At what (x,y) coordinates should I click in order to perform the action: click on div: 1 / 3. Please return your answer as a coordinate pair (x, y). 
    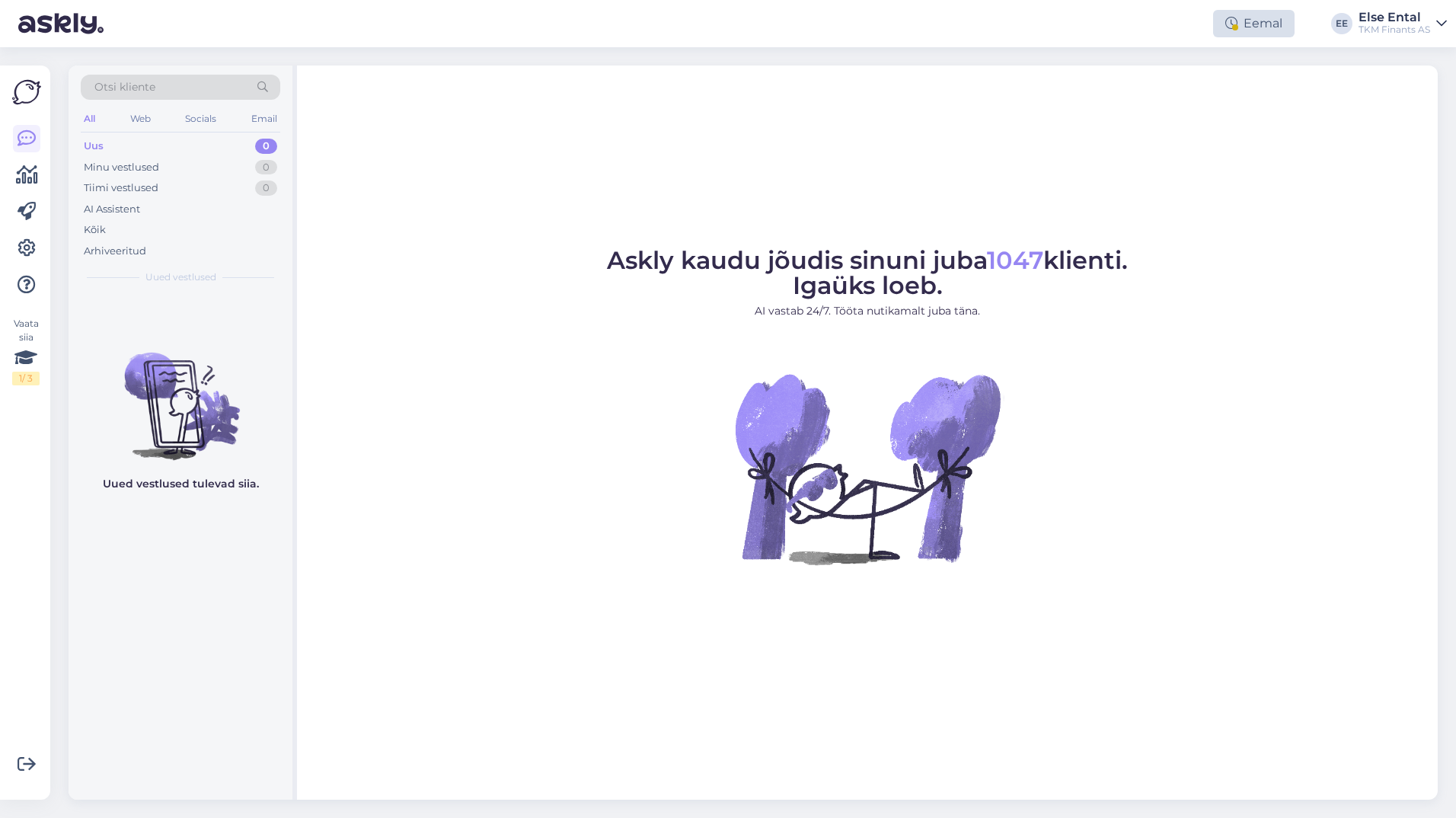
    Looking at the image, I should click on (26, 379).